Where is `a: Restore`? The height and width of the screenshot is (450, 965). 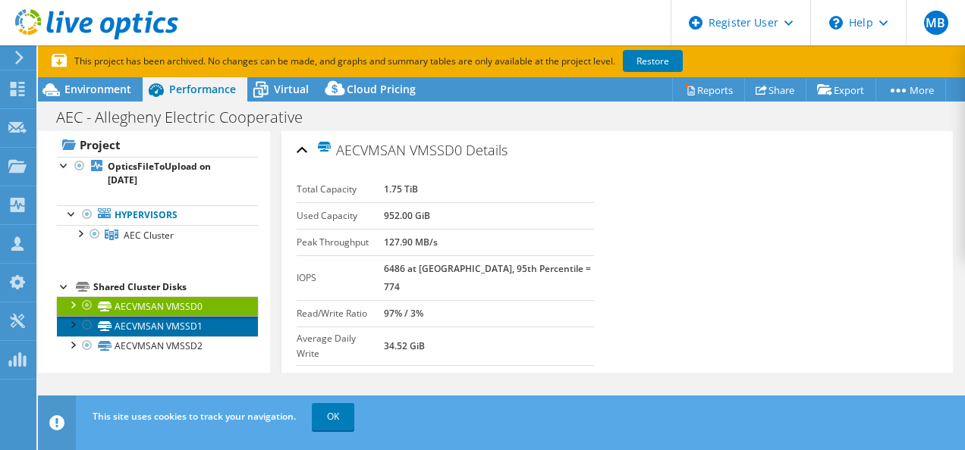
a: Restore is located at coordinates (652, 61).